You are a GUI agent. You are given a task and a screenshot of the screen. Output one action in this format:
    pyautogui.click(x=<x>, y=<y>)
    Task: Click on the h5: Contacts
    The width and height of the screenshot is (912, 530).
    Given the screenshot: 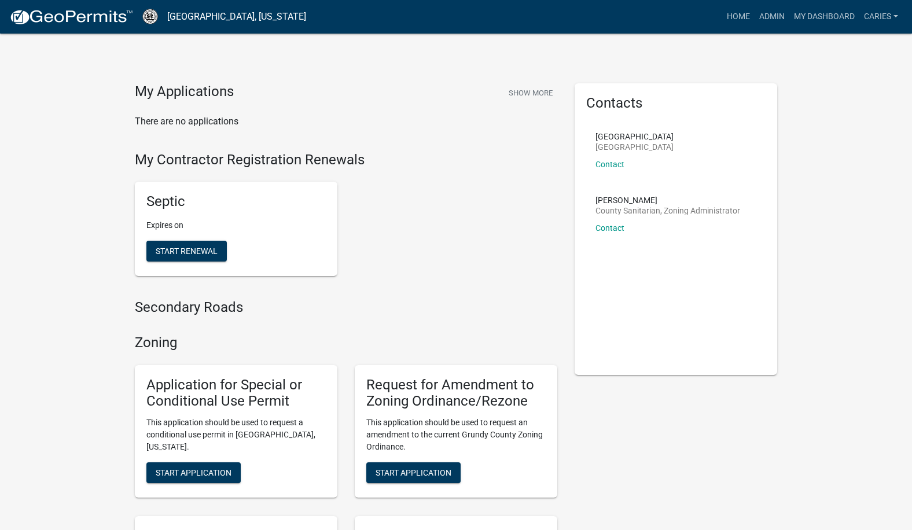 What is the action you would take?
    pyautogui.click(x=676, y=103)
    